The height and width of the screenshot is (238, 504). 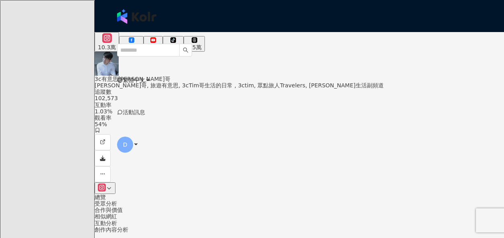 What do you see at coordinates (173, 44) in the screenshot?
I see `button: 6.7萬` at bounding box center [173, 44].